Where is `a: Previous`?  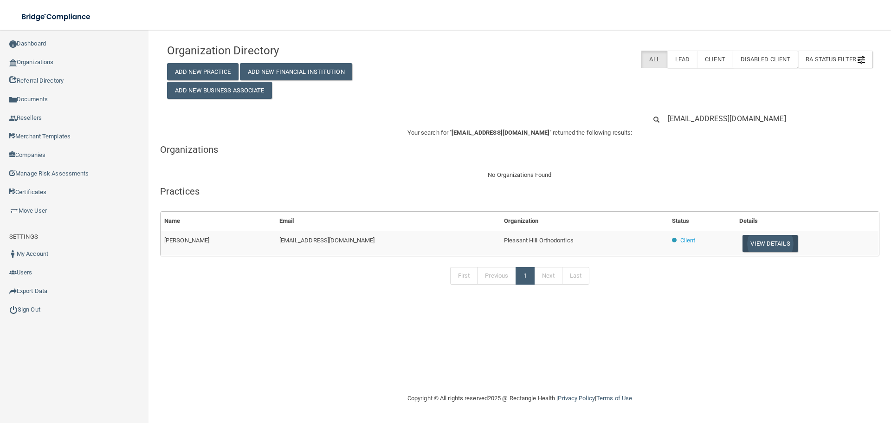 a: Previous is located at coordinates (497, 276).